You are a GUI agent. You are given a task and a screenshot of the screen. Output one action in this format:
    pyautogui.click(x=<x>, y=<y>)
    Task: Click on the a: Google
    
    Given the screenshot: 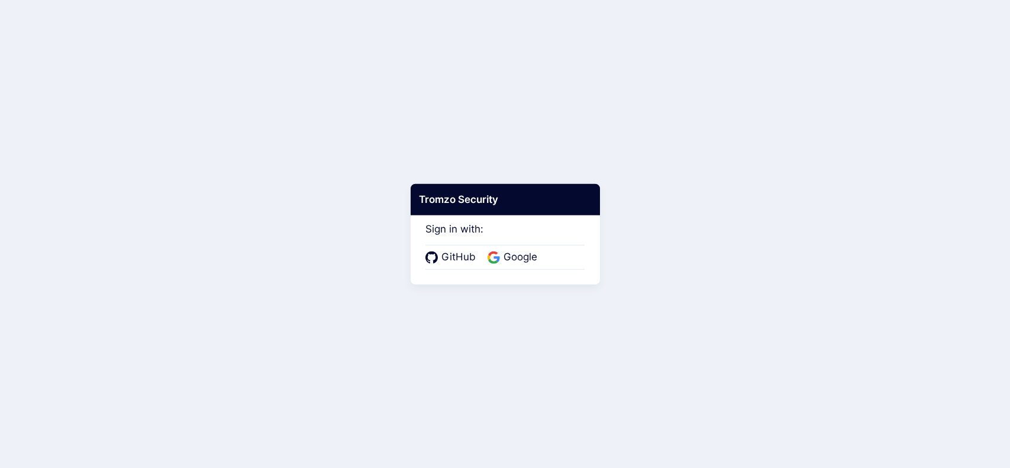 What is the action you would take?
    pyautogui.click(x=514, y=257)
    